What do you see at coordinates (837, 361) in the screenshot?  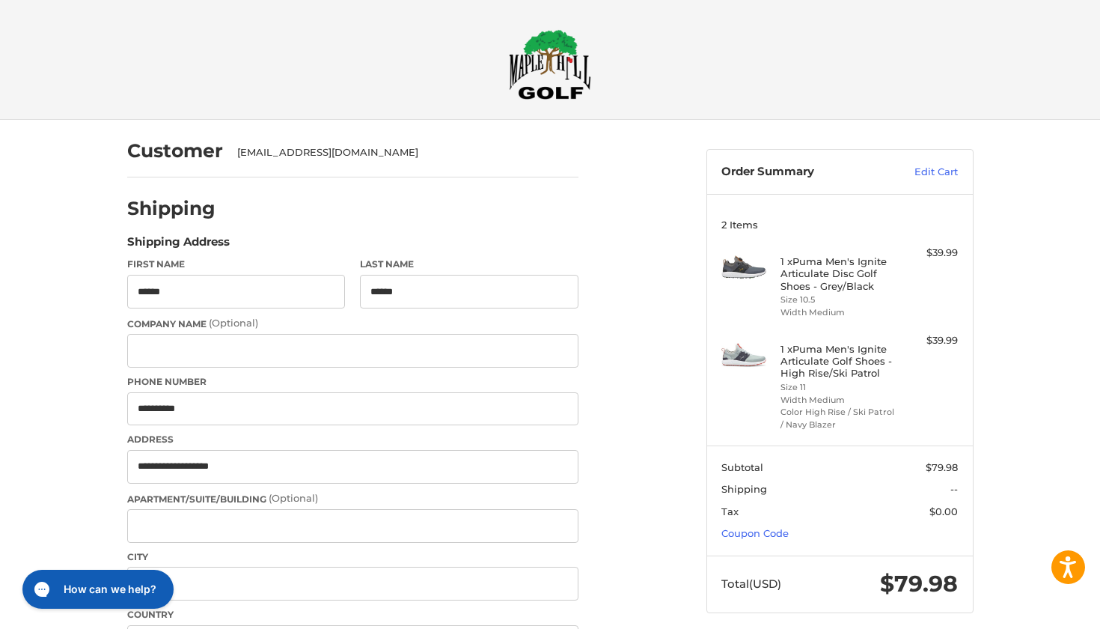 I see `h4: 1 x Puma Men's Ignite Articulate Golf Shoes - High Rise/Ski Patrol` at bounding box center [837, 361].